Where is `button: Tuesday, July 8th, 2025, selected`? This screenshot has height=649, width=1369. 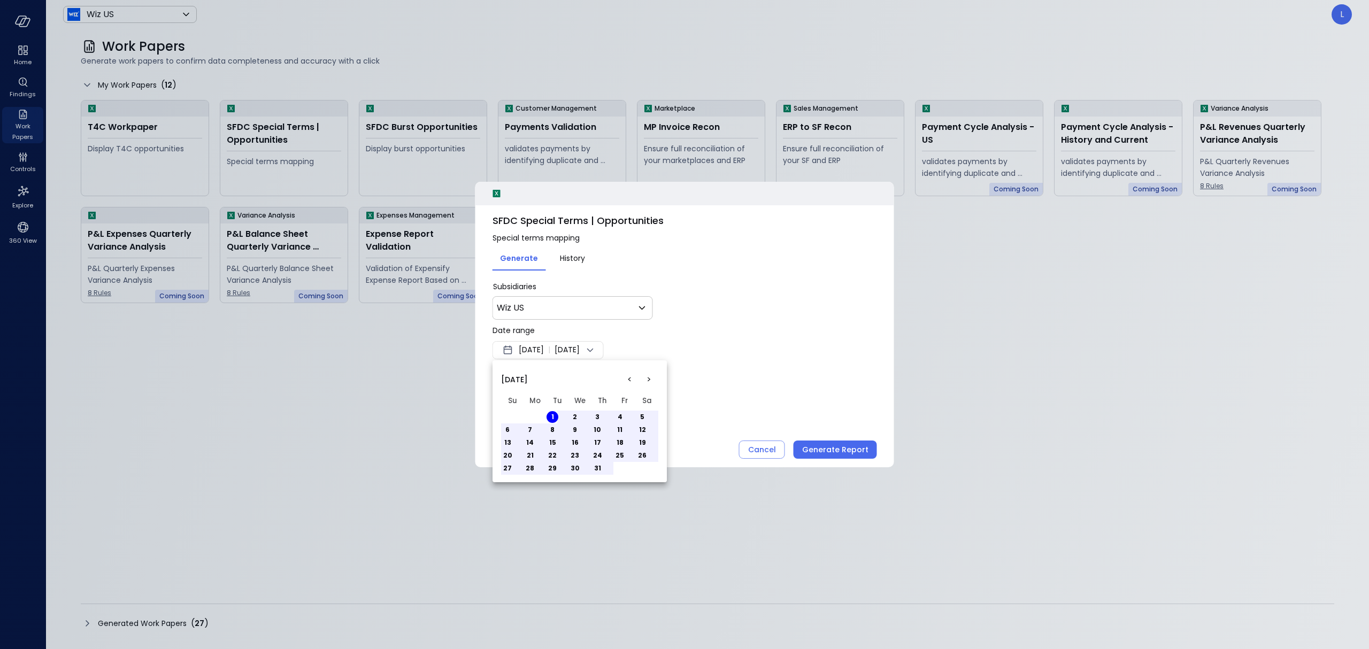
button: Tuesday, July 8th, 2025, selected is located at coordinates (552, 430).